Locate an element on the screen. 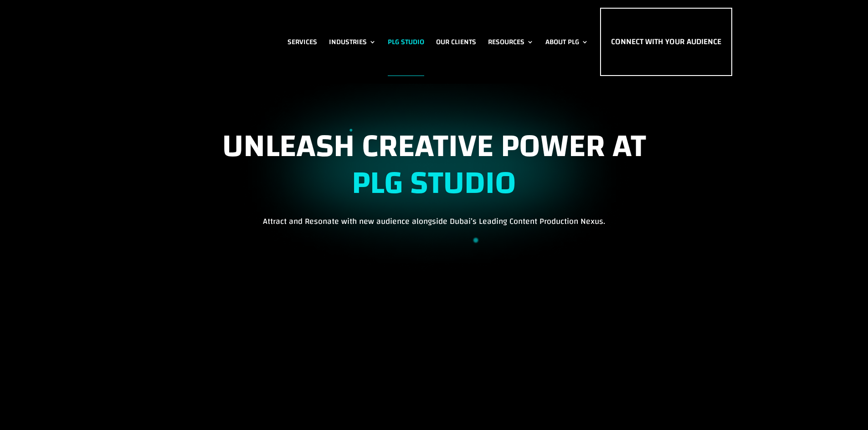  a: About PLG is located at coordinates (567, 42).